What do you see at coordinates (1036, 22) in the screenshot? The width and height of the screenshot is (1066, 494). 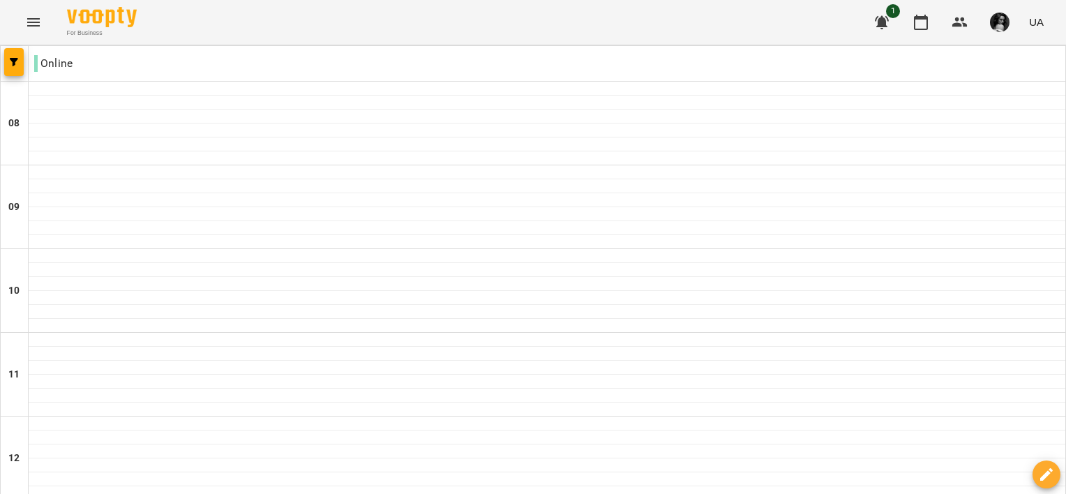 I see `span: UA` at bounding box center [1036, 22].